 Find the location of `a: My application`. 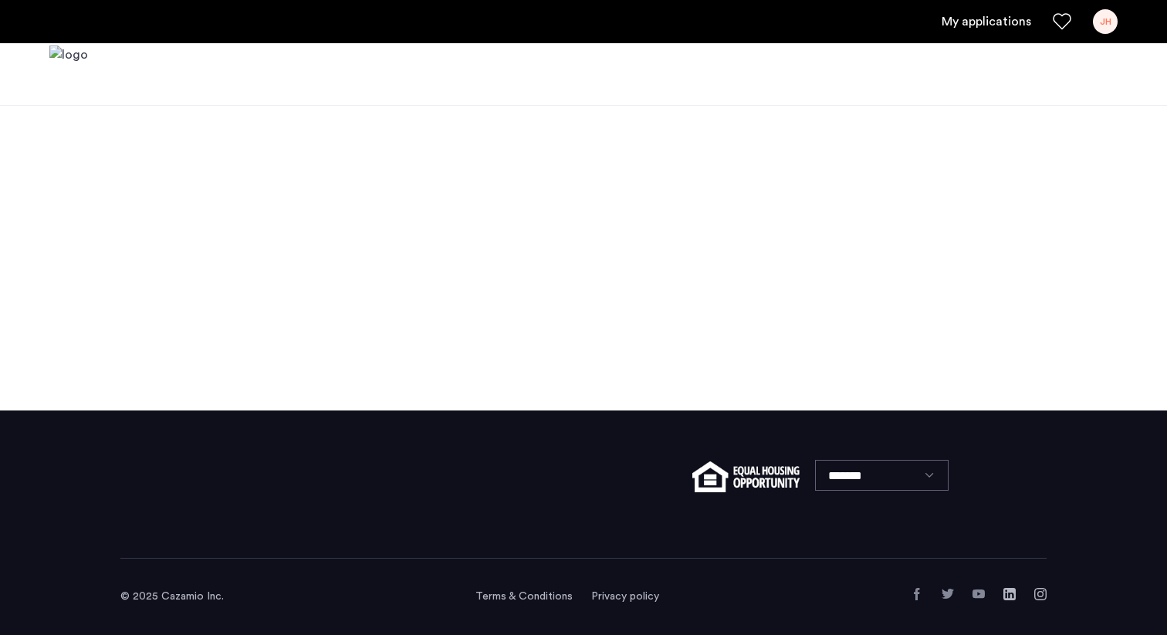

a: My application is located at coordinates (986, 22).